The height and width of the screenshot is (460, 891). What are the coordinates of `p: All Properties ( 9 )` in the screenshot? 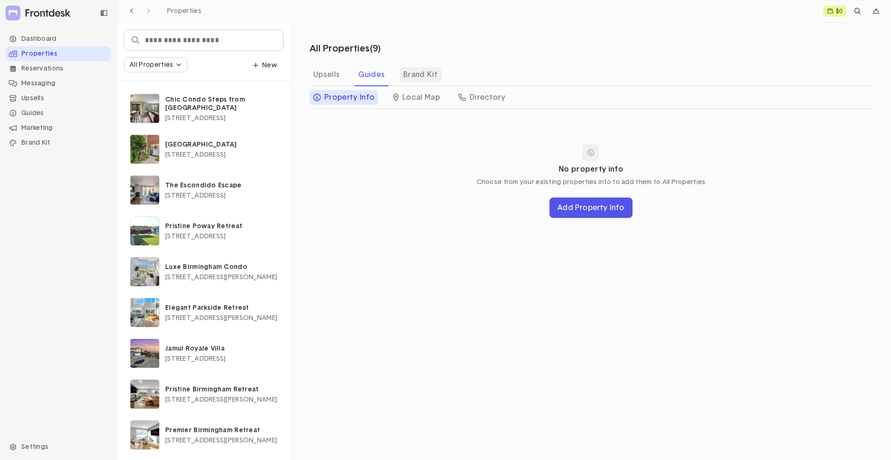 It's located at (579, 49).